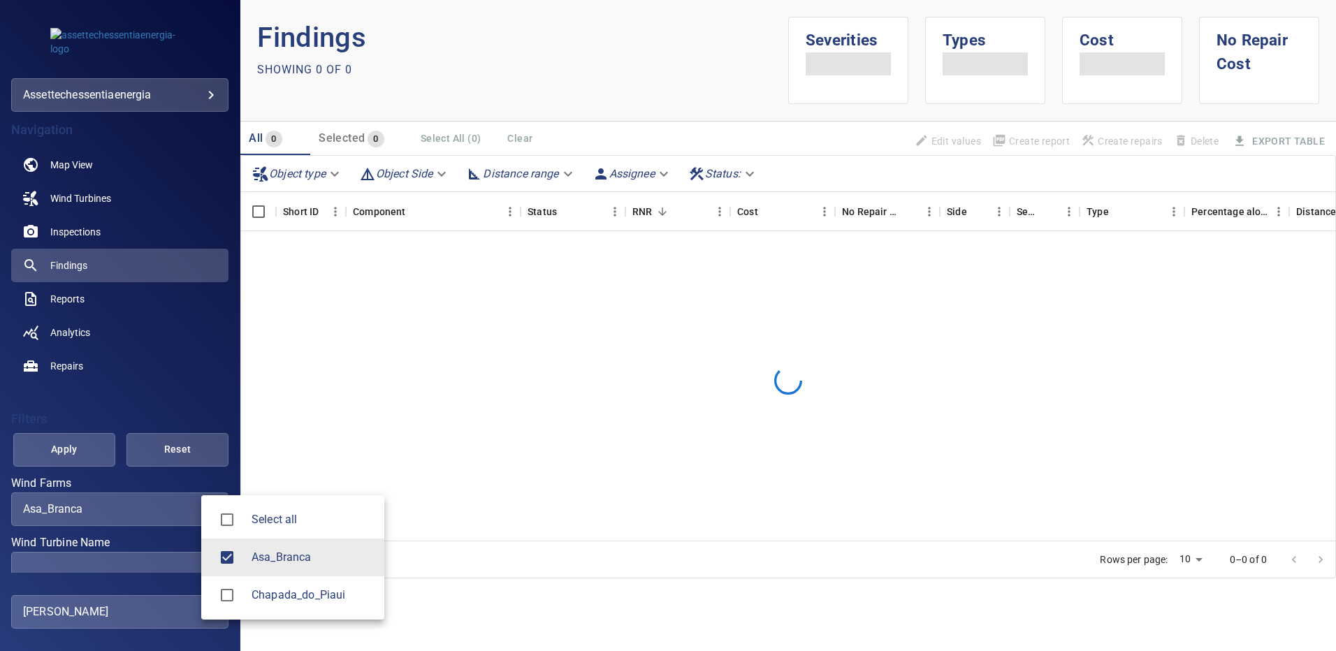  I want to click on div: Wind Farms Asa_Branca, so click(312, 558).